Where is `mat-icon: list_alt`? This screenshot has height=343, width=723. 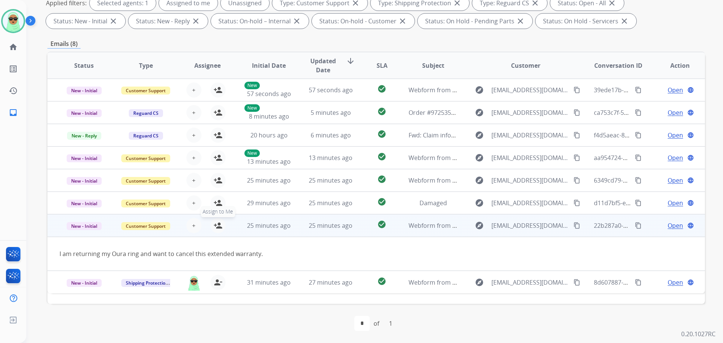
mat-icon: list_alt is located at coordinates (13, 69).